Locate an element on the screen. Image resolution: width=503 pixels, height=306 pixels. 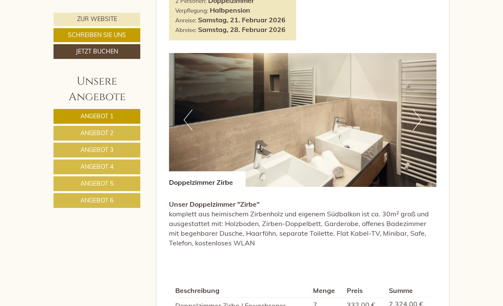
b: Samstag, 21. Februar 2026 is located at coordinates (242, 20).